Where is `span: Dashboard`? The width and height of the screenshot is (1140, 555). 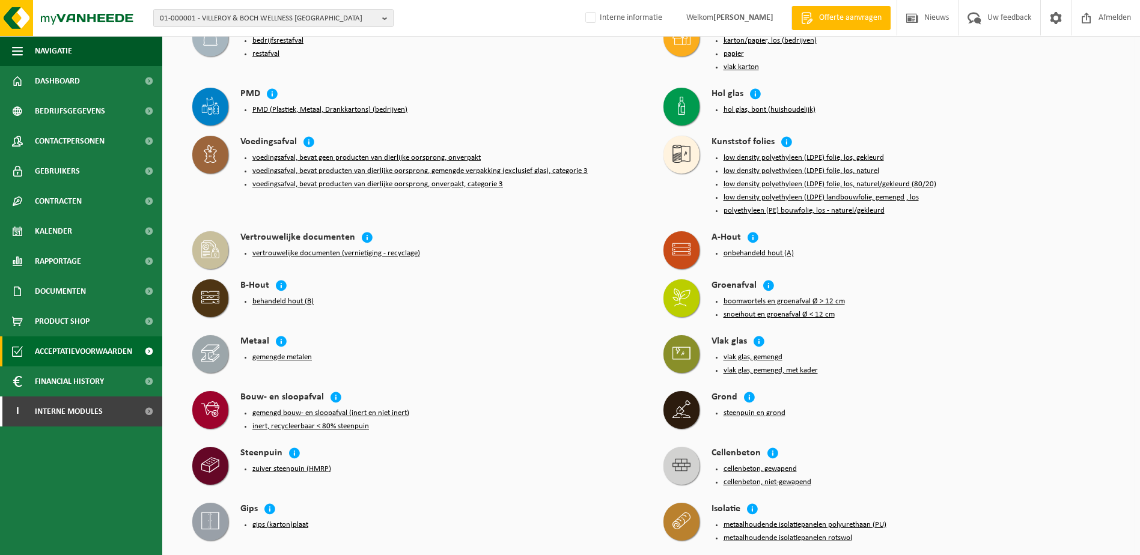
span: Dashboard is located at coordinates (57, 81).